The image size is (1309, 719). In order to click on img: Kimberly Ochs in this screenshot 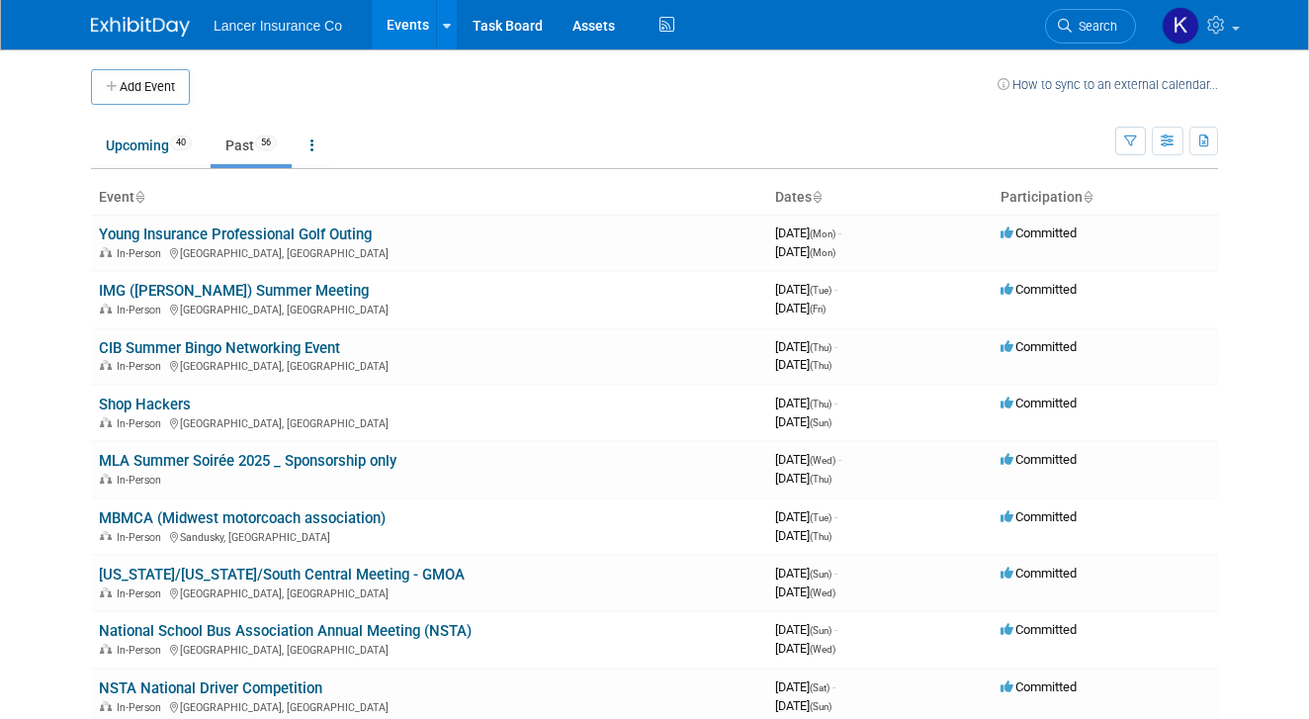, I will do `click(1180, 26)`.